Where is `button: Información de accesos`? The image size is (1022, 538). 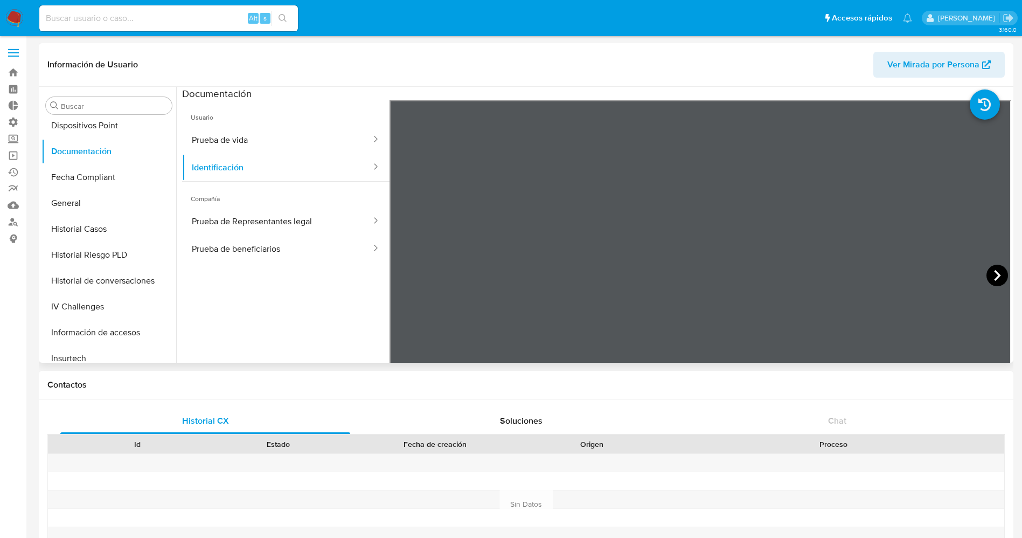
button: Información de accesos is located at coordinates (109, 332).